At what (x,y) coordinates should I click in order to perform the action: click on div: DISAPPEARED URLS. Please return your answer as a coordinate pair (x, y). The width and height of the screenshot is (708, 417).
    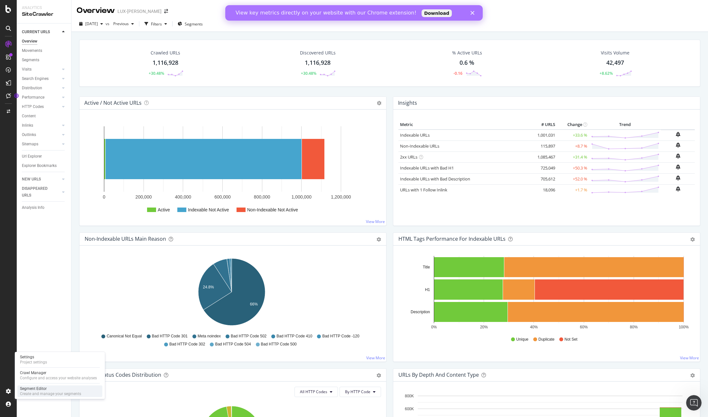
    Looking at the image, I should click on (38, 192).